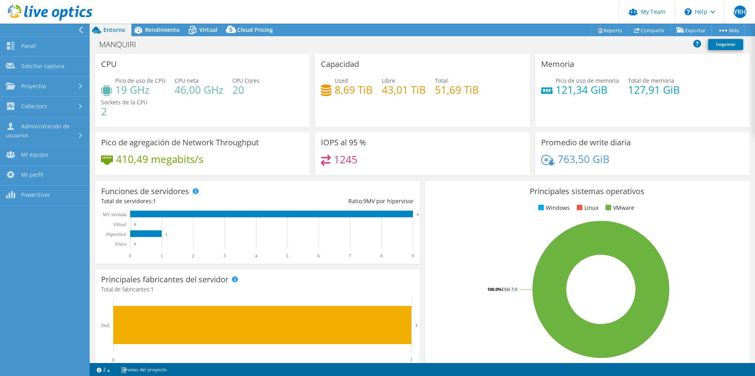 The height and width of the screenshot is (376, 755). Describe the element at coordinates (649, 30) in the screenshot. I see `a: Compartir` at that location.